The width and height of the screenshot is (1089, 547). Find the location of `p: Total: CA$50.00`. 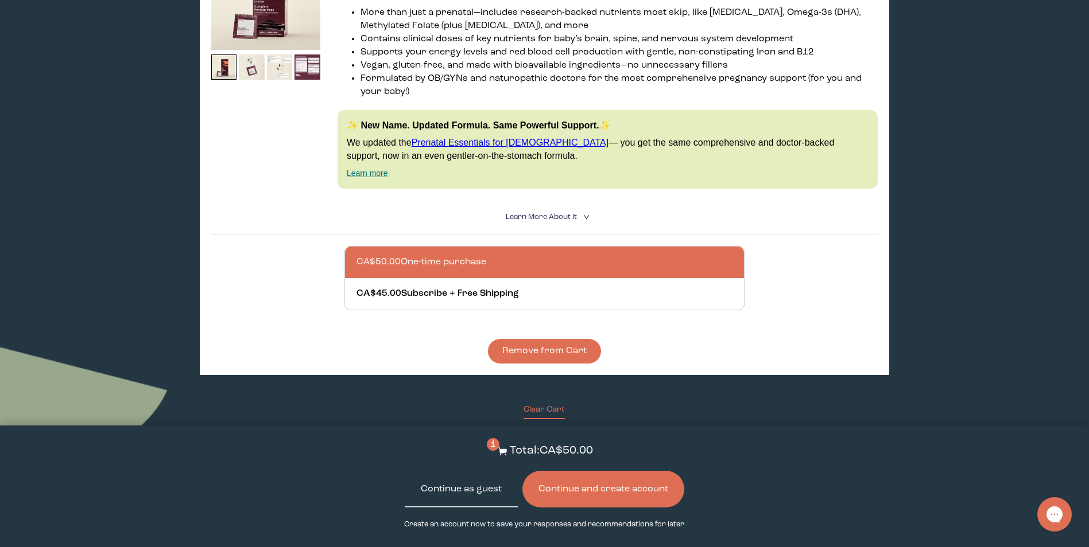

p: Total: CA$50.00 is located at coordinates (551, 451).